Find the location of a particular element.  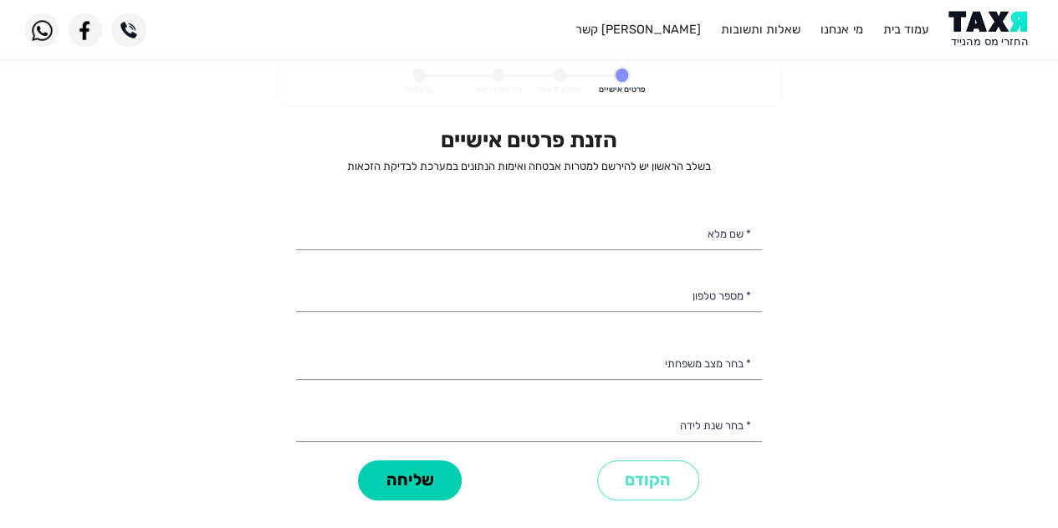

img: Phone is located at coordinates (129, 30).